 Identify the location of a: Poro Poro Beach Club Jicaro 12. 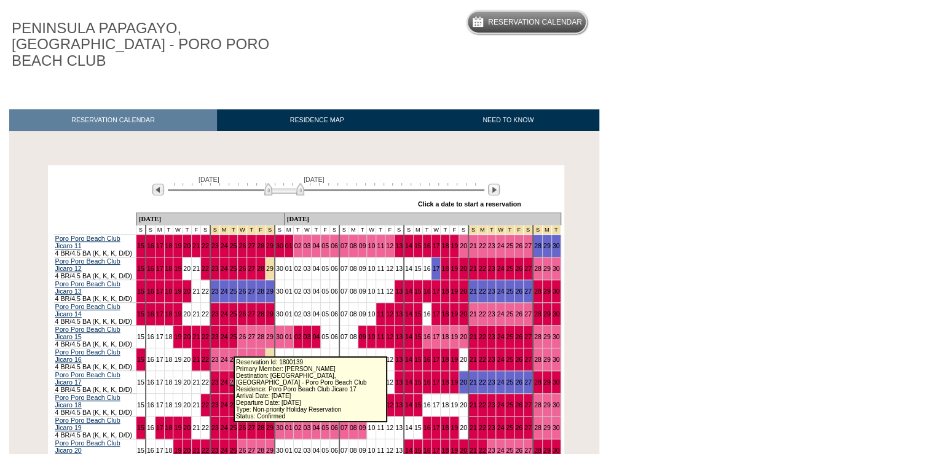
(88, 265).